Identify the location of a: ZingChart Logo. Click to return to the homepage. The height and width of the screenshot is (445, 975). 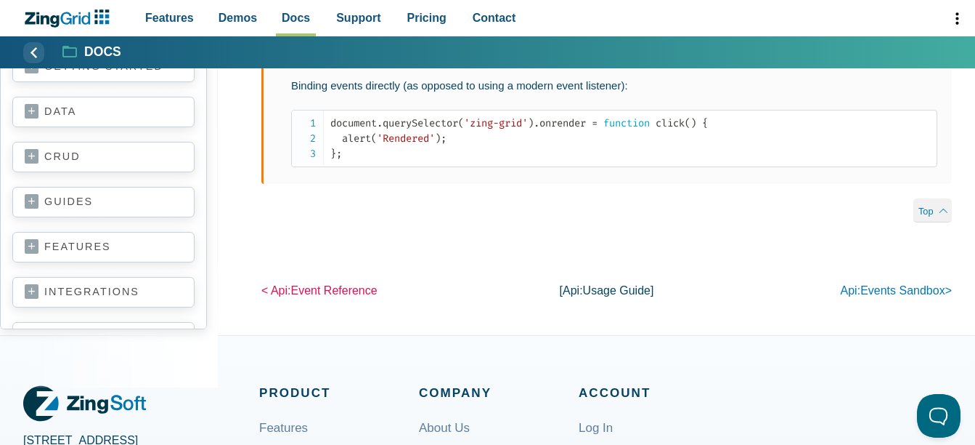
(70, 18).